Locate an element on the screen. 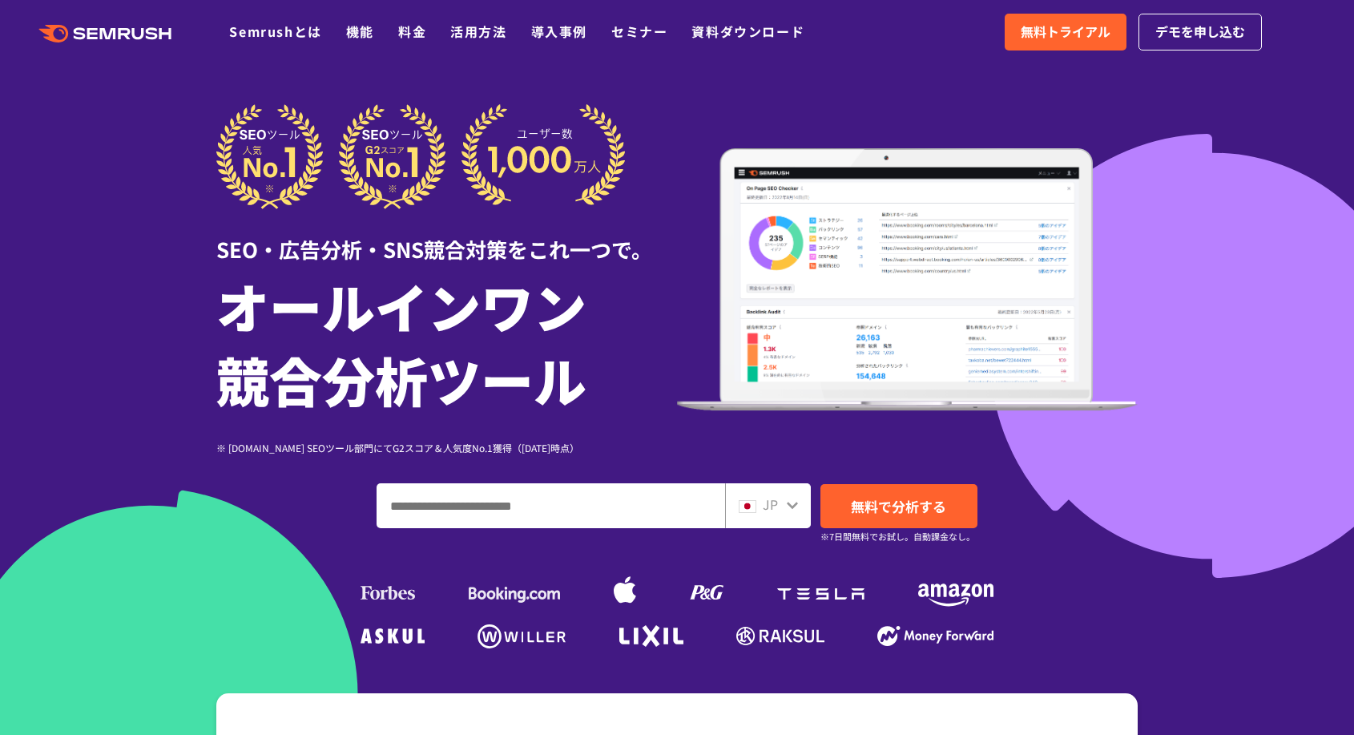 Image resolution: width=1354 pixels, height=735 pixels. a: 資料ダウンロード is located at coordinates (748, 31).